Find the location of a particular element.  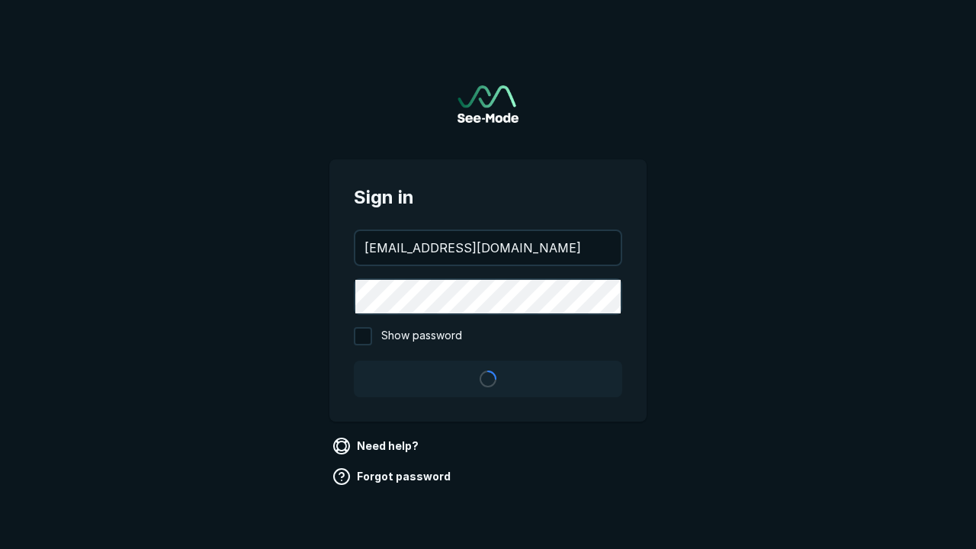

a: Forgot password is located at coordinates (393, 476).